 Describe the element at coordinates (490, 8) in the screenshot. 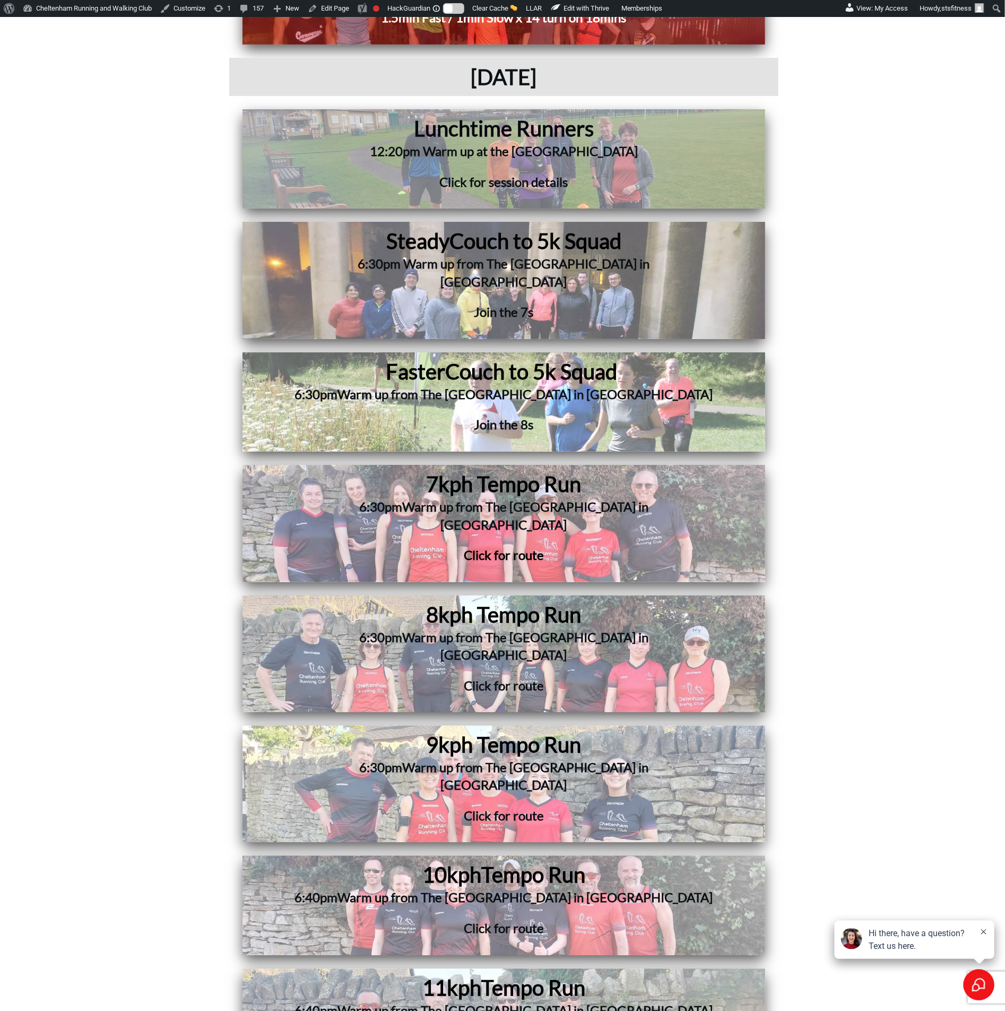

I see `span: Clear Cache` at that location.